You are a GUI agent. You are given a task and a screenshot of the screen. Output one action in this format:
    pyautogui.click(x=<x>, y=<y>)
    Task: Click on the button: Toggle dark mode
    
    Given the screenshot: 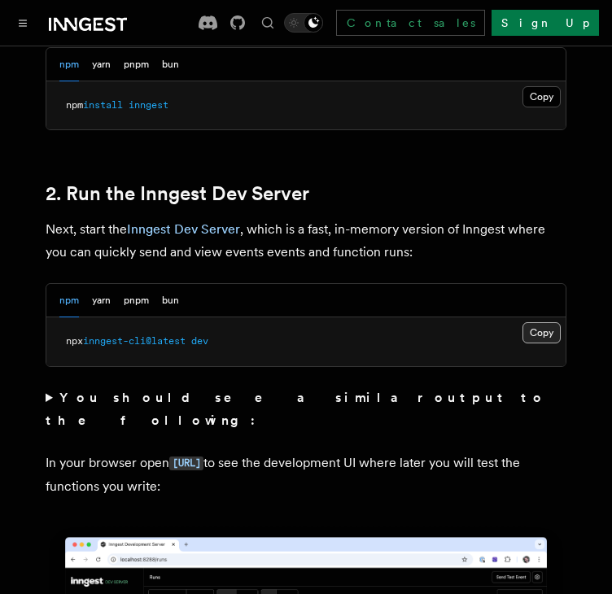 What is the action you would take?
    pyautogui.click(x=303, y=23)
    